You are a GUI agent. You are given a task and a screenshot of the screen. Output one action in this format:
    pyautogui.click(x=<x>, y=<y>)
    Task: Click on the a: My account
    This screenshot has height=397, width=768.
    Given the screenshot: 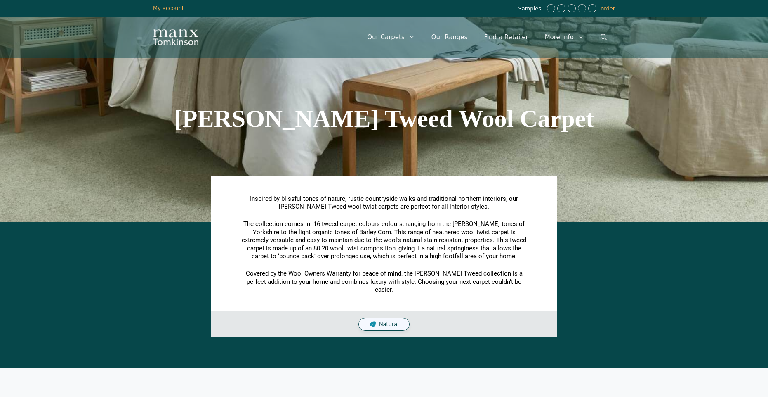 What is the action you would take?
    pyautogui.click(x=168, y=8)
    